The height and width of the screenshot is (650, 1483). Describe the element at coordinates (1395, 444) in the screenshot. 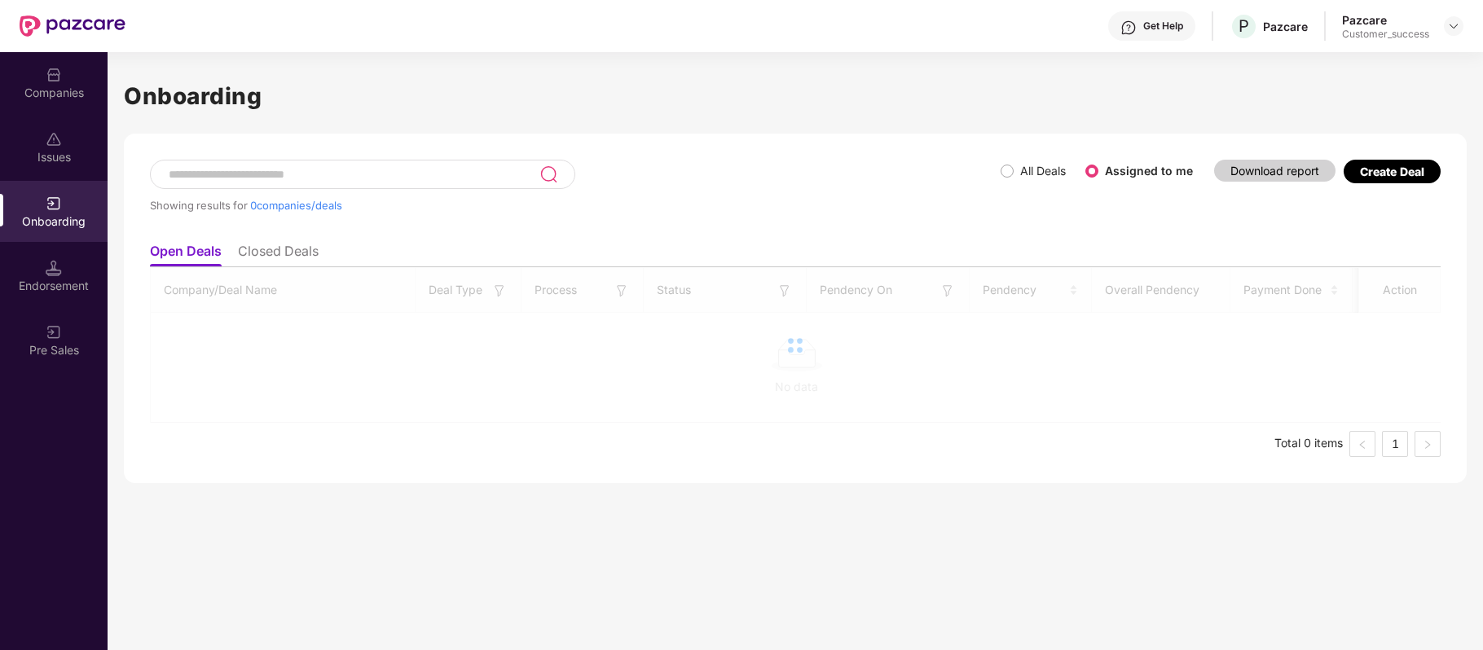

I see `a: 1` at that location.